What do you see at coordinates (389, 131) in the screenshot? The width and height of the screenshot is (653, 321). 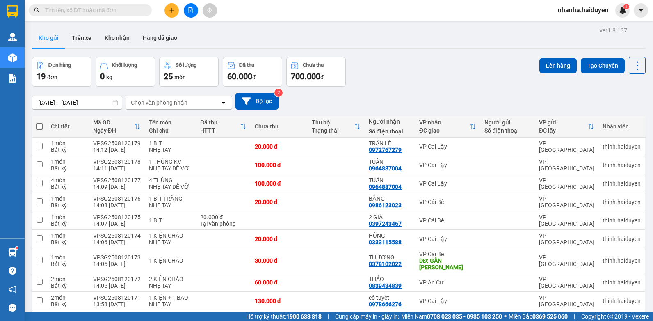 I see `div: Số điện thoại` at bounding box center [389, 131].